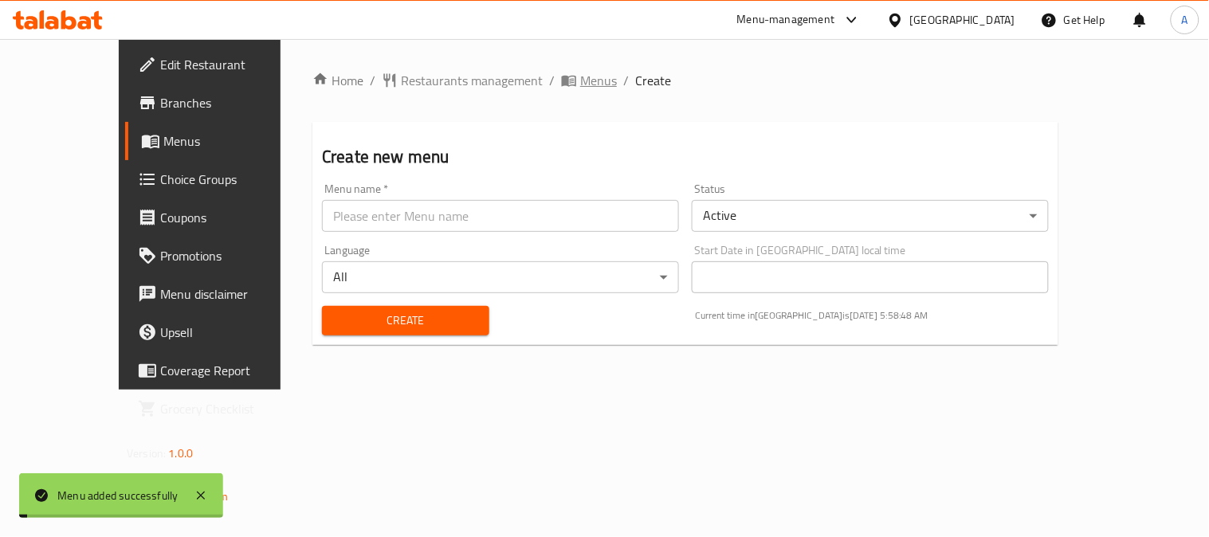  I want to click on a: Edit Restaurant, so click(222, 65).